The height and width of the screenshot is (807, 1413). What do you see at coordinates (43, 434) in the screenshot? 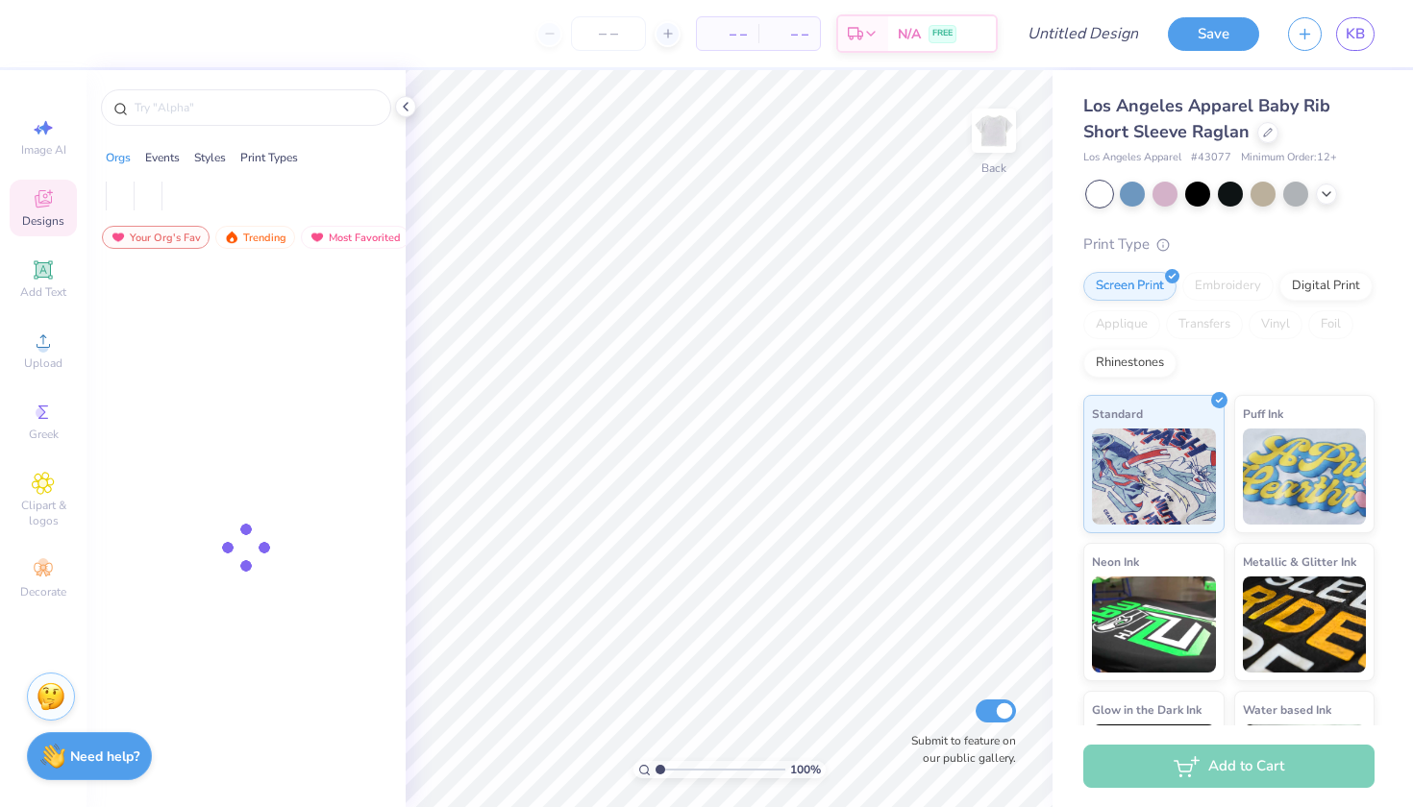
I see `span: Greek` at bounding box center [43, 434].